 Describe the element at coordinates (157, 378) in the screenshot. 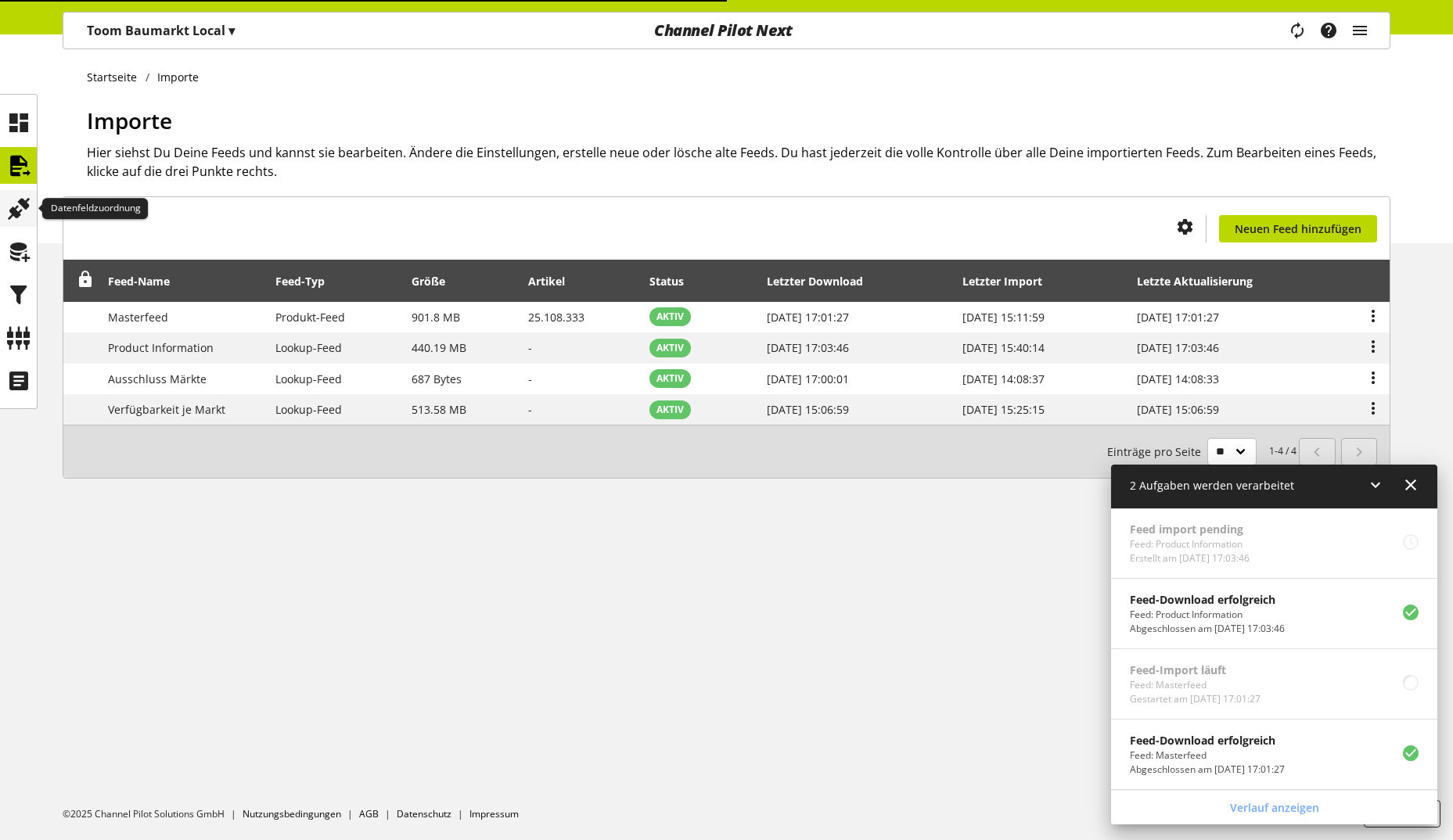

I see `span: Ausschluss Märkte` at that location.